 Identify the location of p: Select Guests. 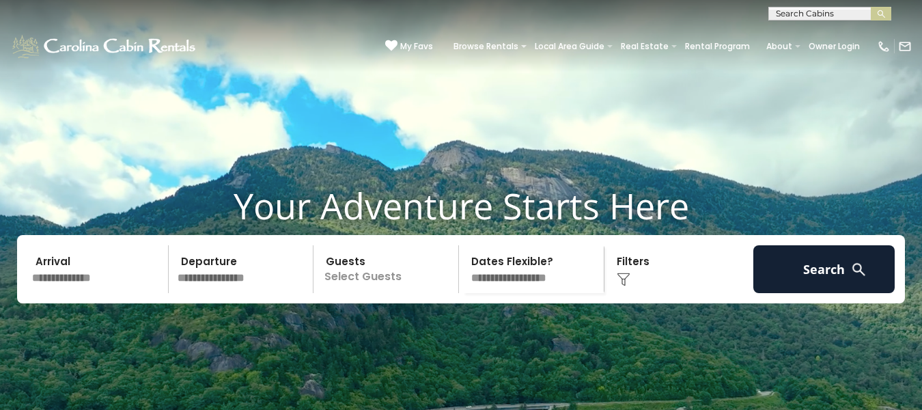
(388, 269).